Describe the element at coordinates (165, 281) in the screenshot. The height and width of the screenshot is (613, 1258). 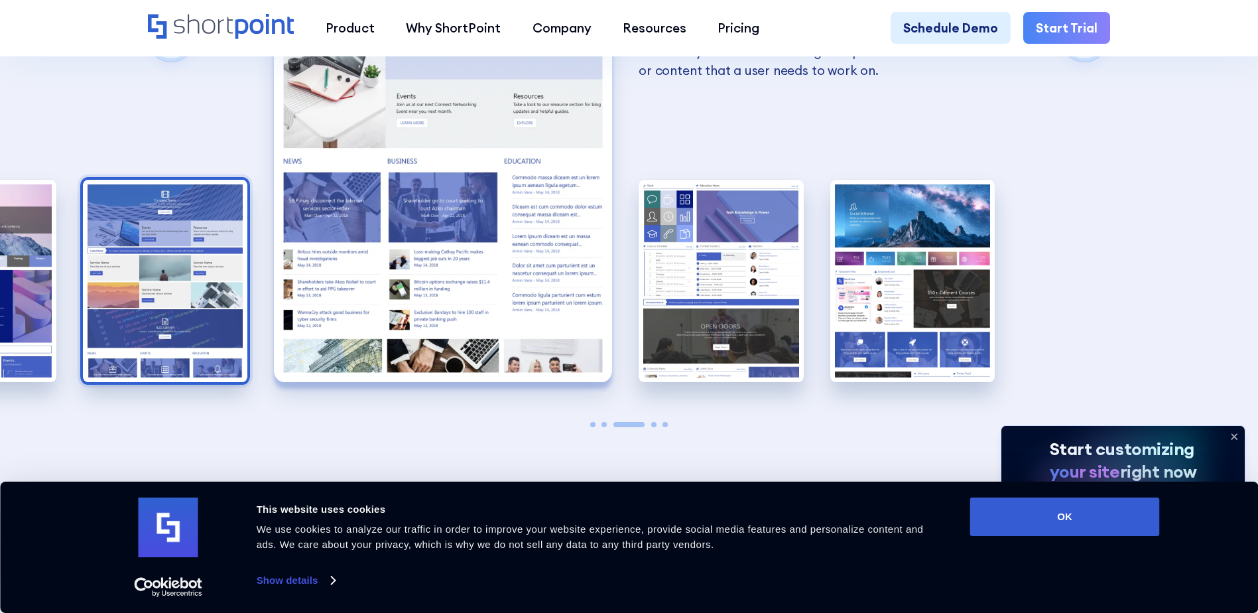
I see `img: Best SharePoint Intranet Sites` at that location.